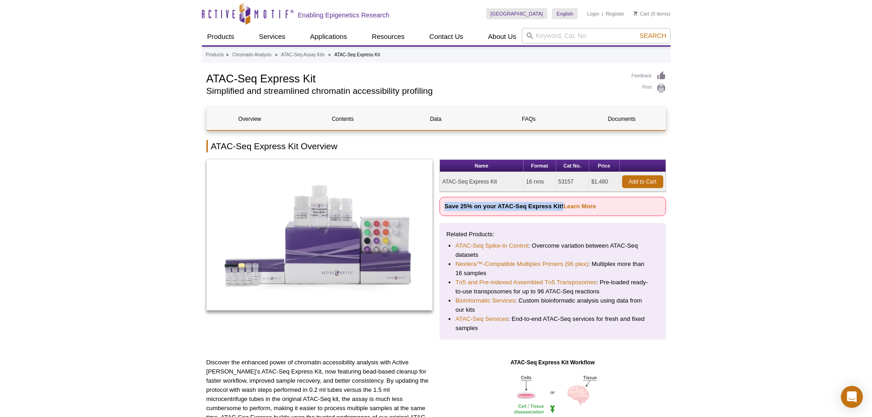 Image resolution: width=872 pixels, height=417 pixels. I want to click on th: Format, so click(540, 166).